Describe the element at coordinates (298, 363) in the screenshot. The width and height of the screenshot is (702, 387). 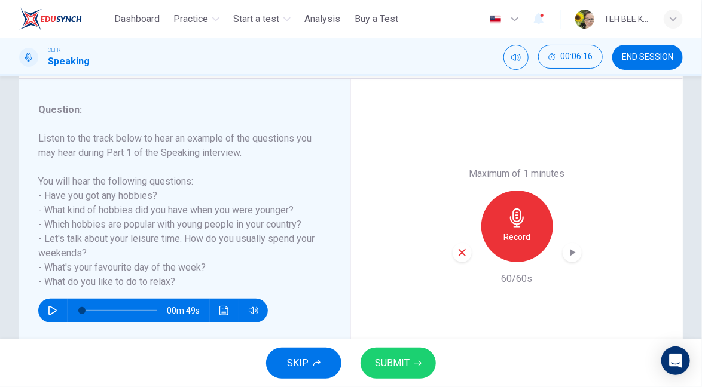
I see `span: SKIP` at that location.